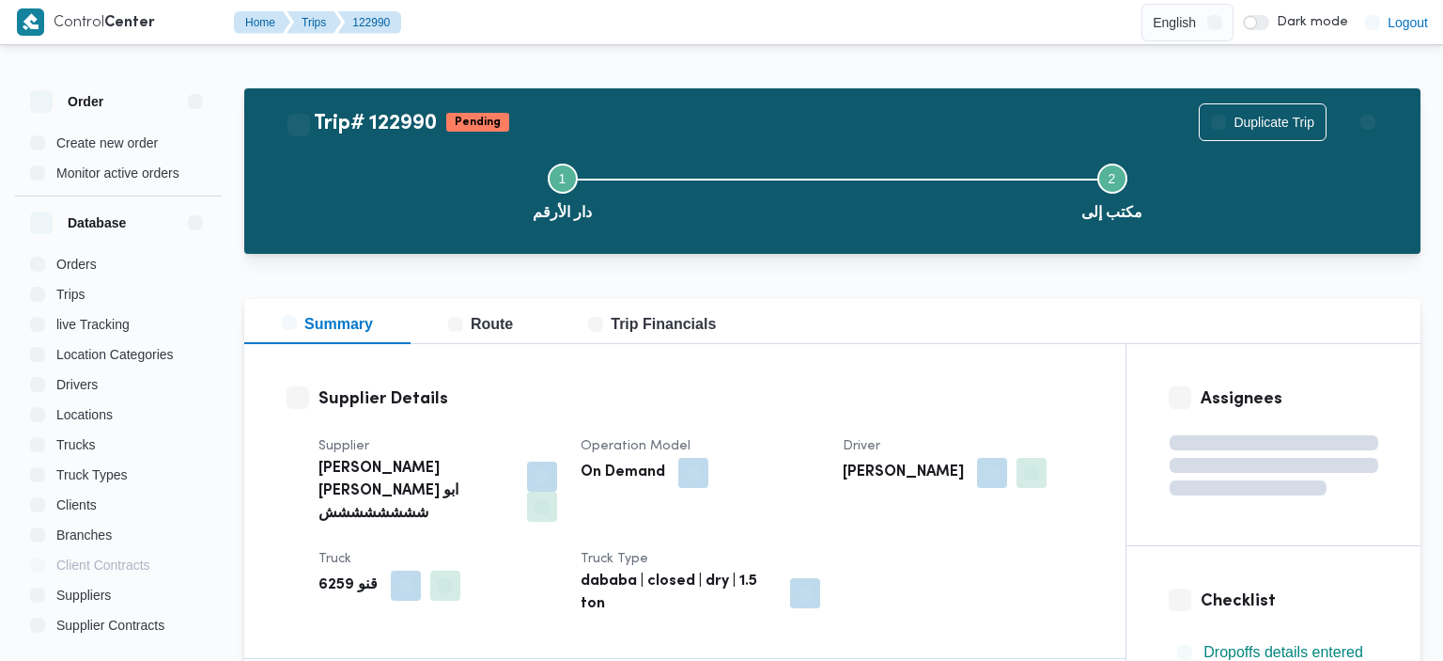 Image resolution: width=1443 pixels, height=661 pixels. Describe the element at coordinates (118, 264) in the screenshot. I see `button: Orders` at that location.